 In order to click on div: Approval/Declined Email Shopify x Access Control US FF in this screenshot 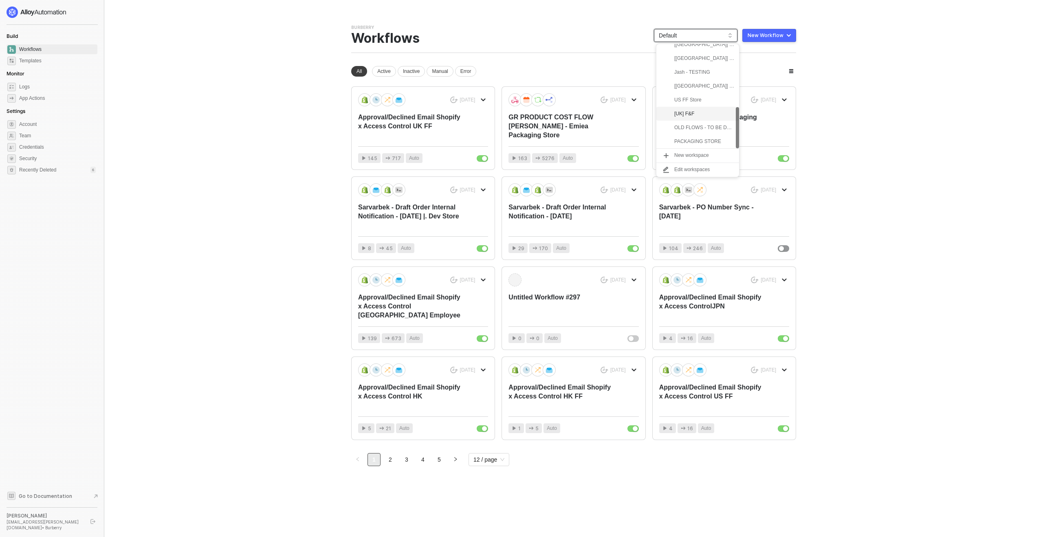, I will do `click(711, 396)`.